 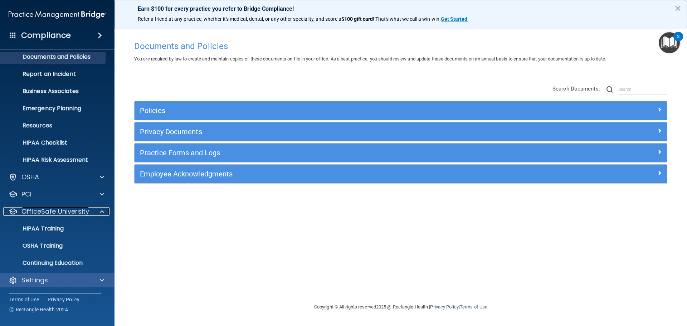 I want to click on p: Continuing Education, so click(x=53, y=263).